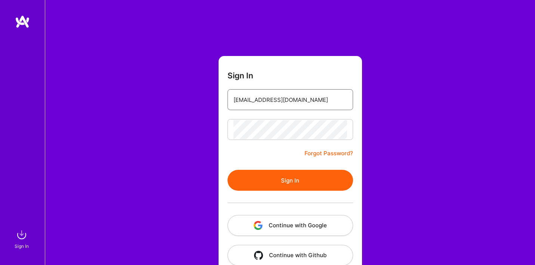 The image size is (535, 265). Describe the element at coordinates (329, 154) in the screenshot. I see `a: Forgot Password?` at that location.